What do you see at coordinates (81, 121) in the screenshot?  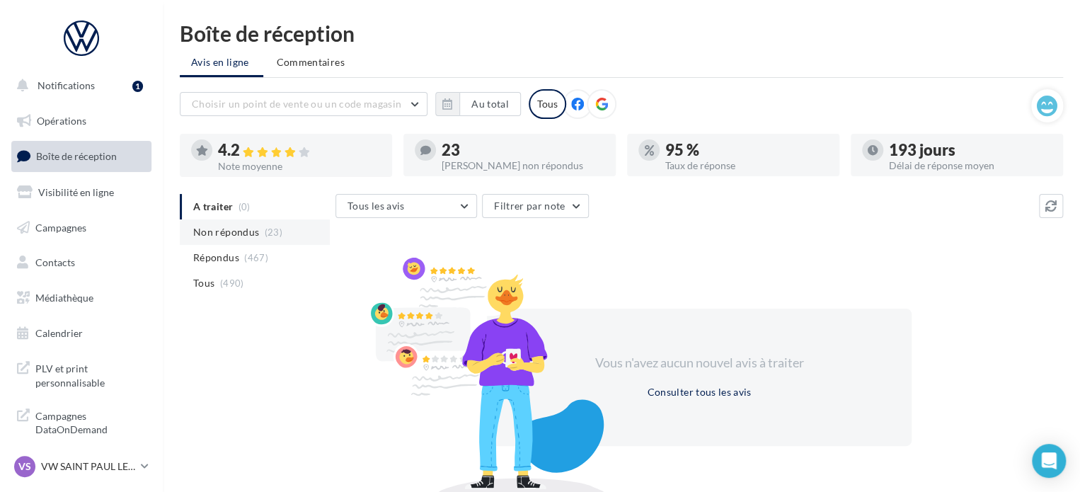 I see `a: Opérations` at bounding box center [81, 121].